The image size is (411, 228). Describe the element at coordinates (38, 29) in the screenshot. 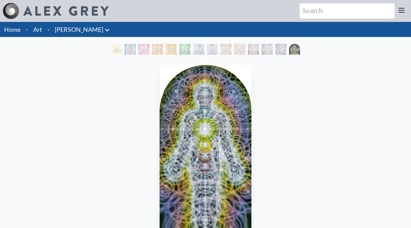

I see `a: Art` at that location.